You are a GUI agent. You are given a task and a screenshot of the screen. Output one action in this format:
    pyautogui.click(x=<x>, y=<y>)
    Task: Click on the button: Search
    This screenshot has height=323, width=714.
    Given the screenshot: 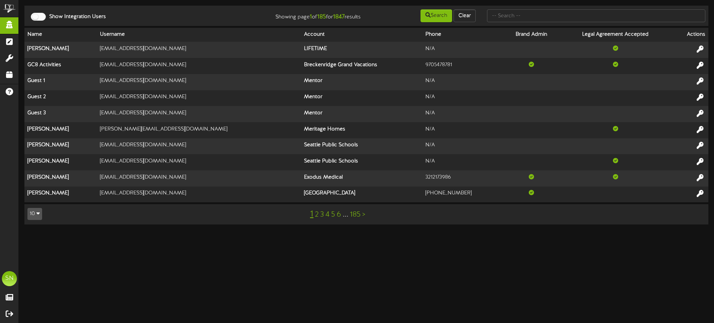 What is the action you would take?
    pyautogui.click(x=437, y=16)
    